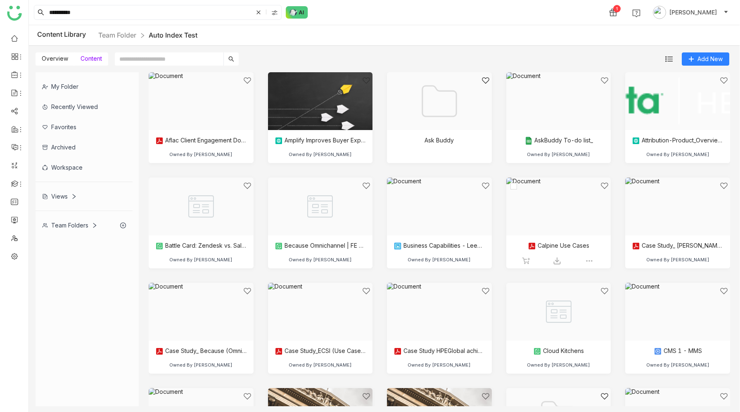 This screenshot has height=412, width=740. What do you see at coordinates (297, 12) in the screenshot?
I see `img: ask-buddy-normal.svg` at bounding box center [297, 12].